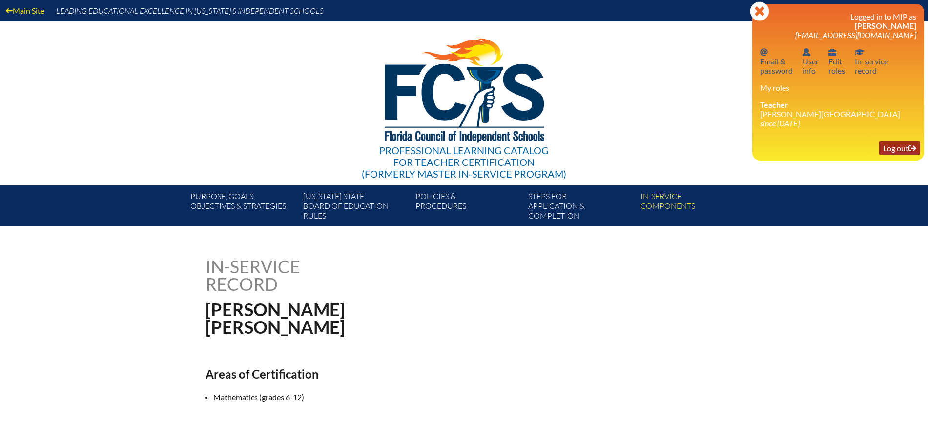  Describe the element at coordinates (693, 208) in the screenshot. I see `a: In-servicecomponents` at that location.